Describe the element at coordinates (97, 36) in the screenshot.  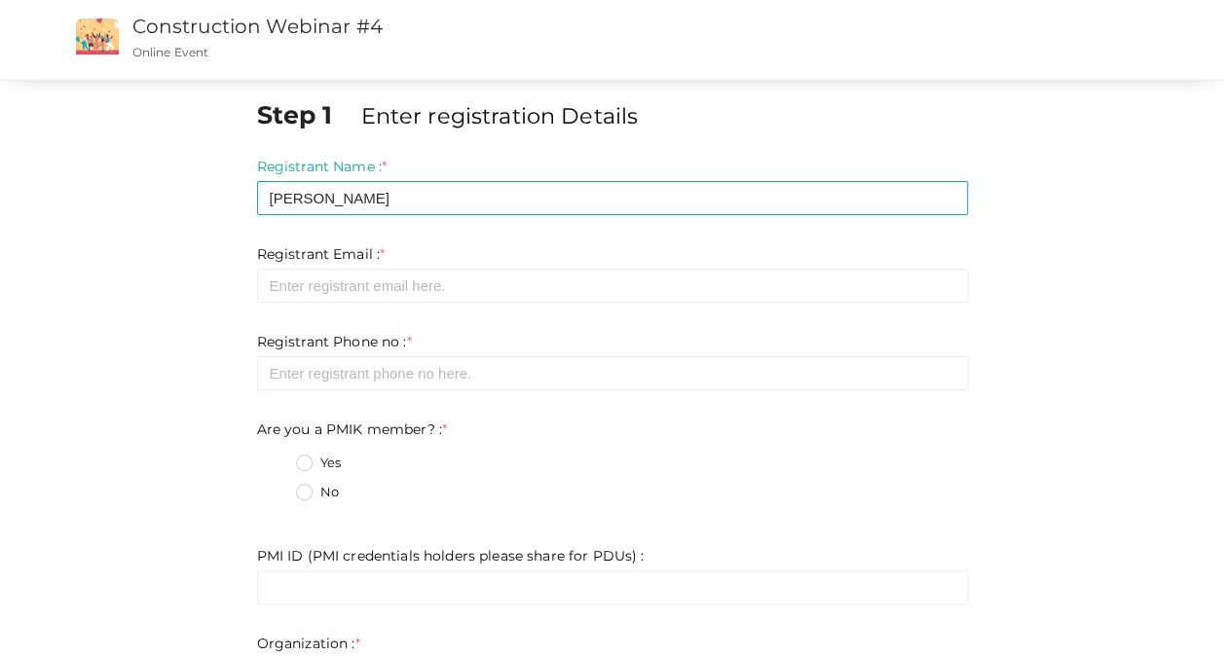
I see `img: event2.png` at that location.